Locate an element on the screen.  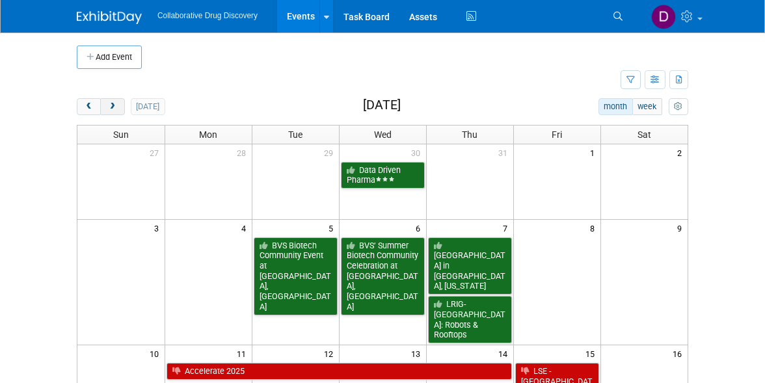
span: 27 is located at coordinates (156, 152).